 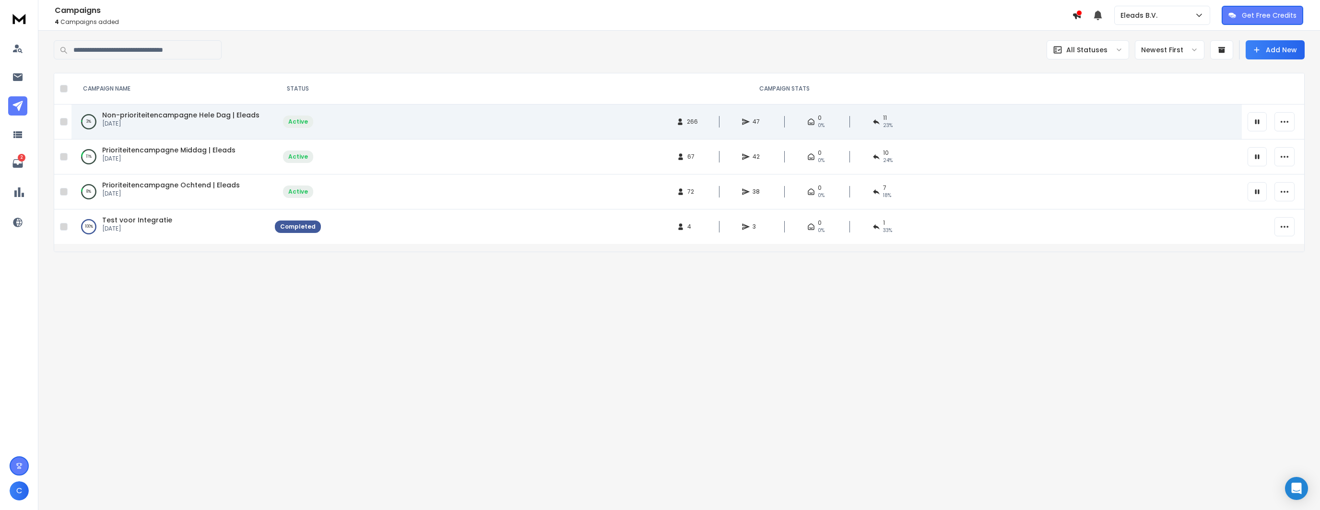 I want to click on button: Newest First, so click(x=1169, y=50).